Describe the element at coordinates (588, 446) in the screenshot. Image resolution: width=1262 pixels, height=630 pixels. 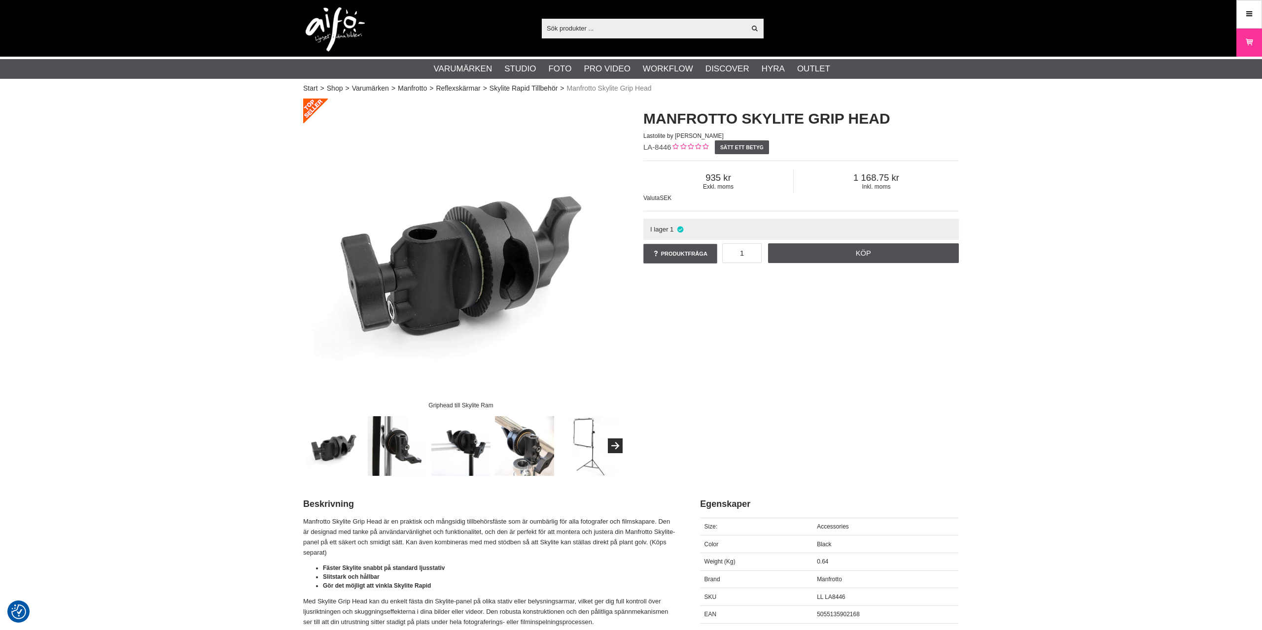
I see `img: Använd en eller två grip head efter Skylit-storlek` at that location.